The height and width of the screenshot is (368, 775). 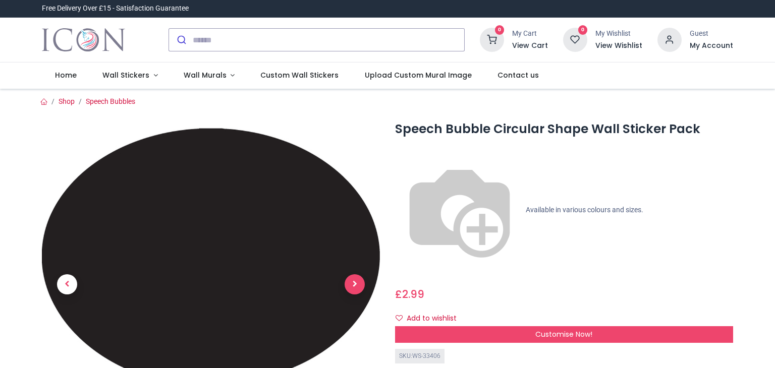 What do you see at coordinates (711, 34) in the screenshot?
I see `div: Guest` at bounding box center [711, 34].